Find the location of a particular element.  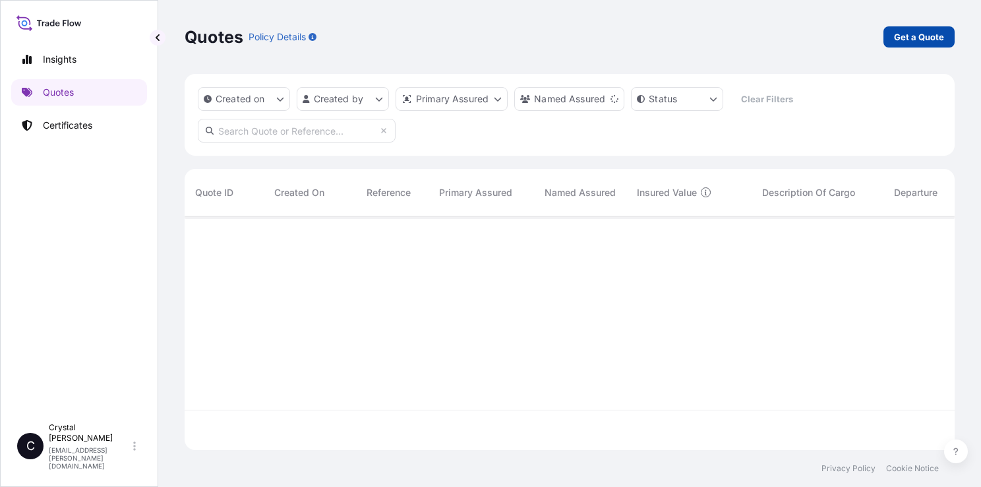

p: Insights is located at coordinates (59, 59).